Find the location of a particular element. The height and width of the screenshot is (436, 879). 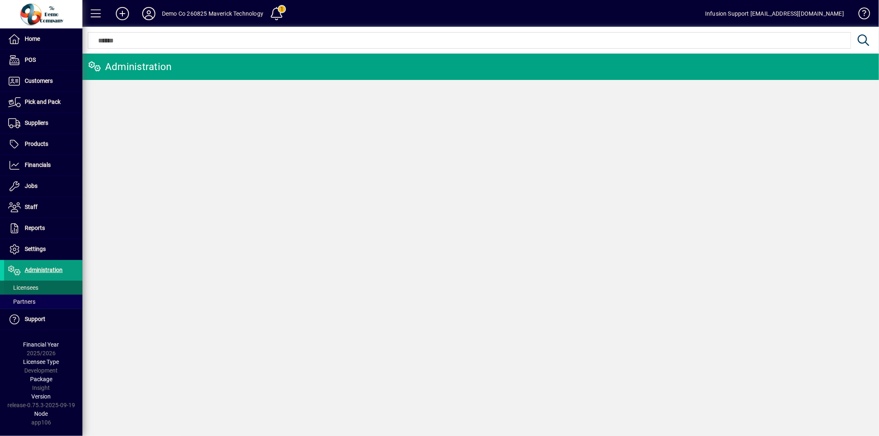

a: Products is located at coordinates (43, 144).